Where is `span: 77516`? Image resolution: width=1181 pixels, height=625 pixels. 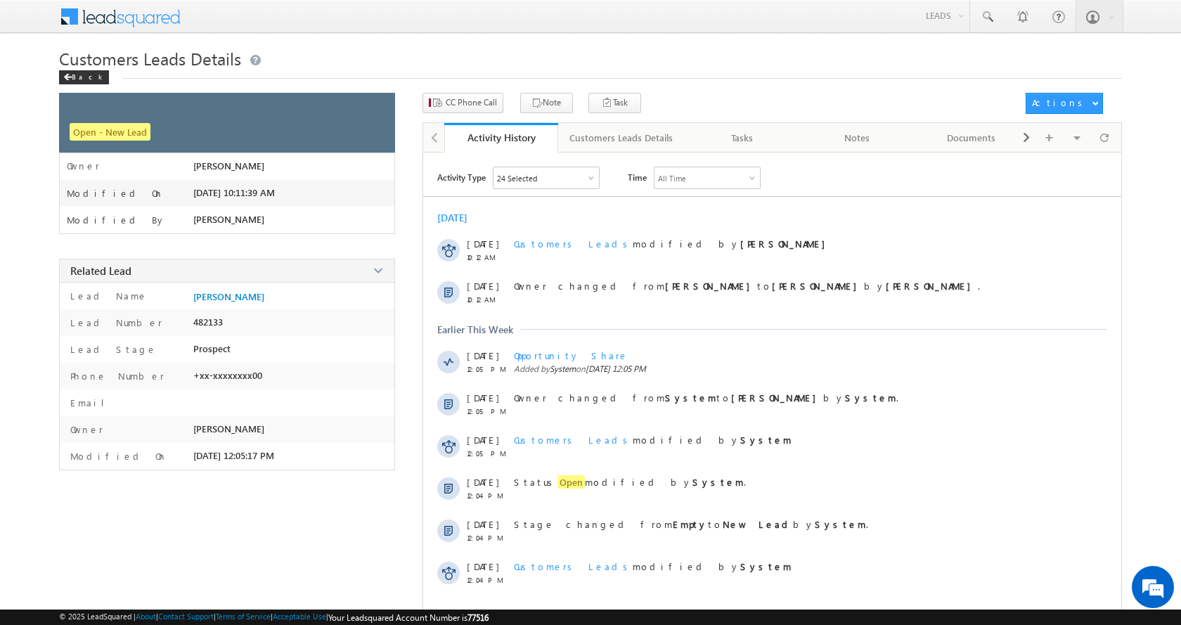 span: 77516 is located at coordinates (478, 617).